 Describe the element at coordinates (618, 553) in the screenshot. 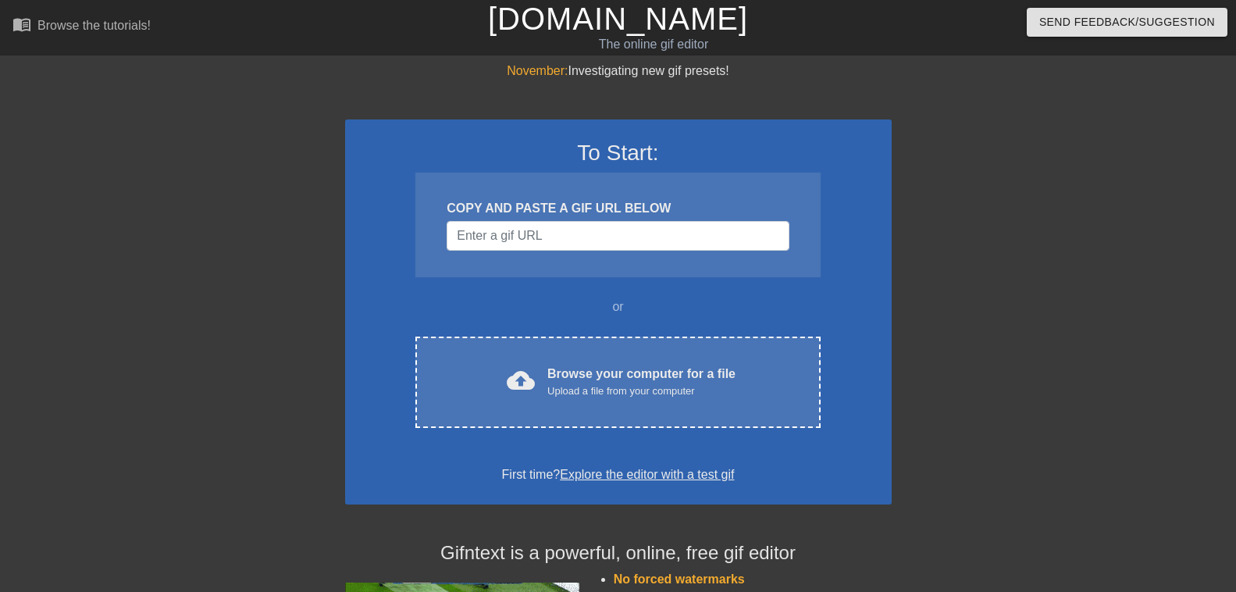

I see `h4: Gifntext is a powerful, online, free gif editor` at that location.